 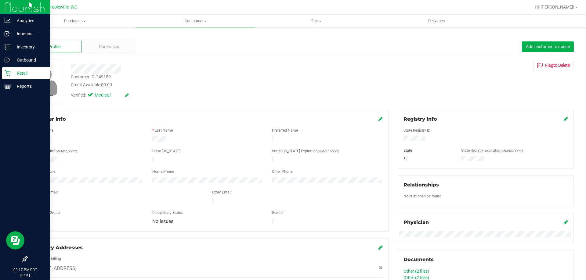 What do you see at coordinates (205, 85) in the screenshot?
I see `div: Credit Available:` at bounding box center [205, 85].